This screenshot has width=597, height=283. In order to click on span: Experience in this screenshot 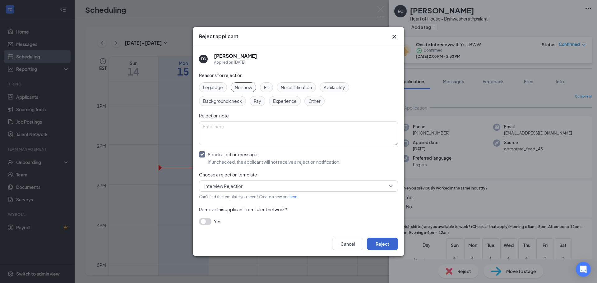, I will do `click(285, 101)`.